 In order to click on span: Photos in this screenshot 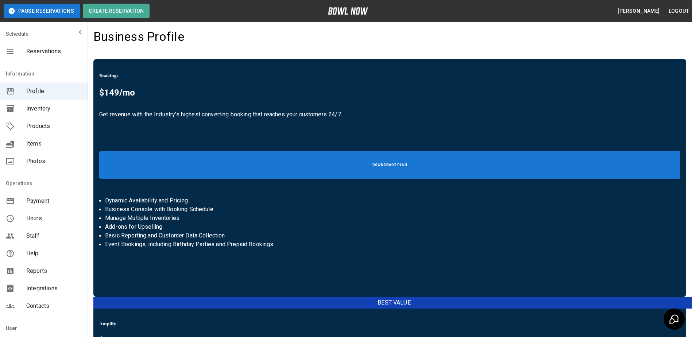, I will do `click(54, 161)`.